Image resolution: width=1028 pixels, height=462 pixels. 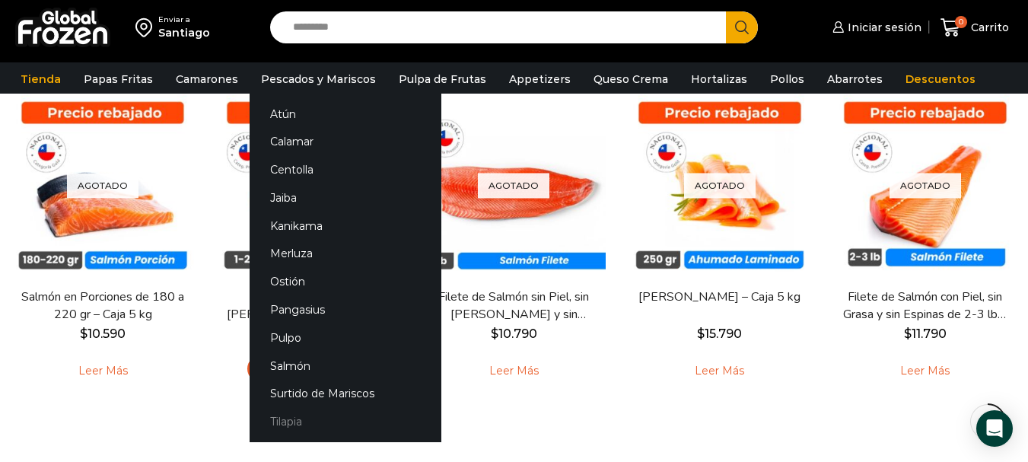 What do you see at coordinates (514, 333) in the screenshot?
I see `bdi: 10.790` at bounding box center [514, 333].